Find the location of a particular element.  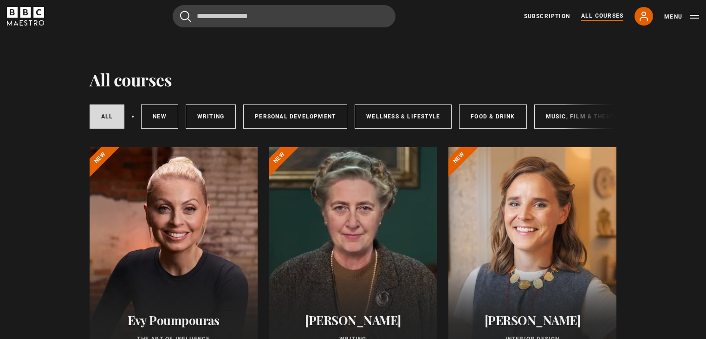

svg: BBC Maestro is located at coordinates (26, 16).